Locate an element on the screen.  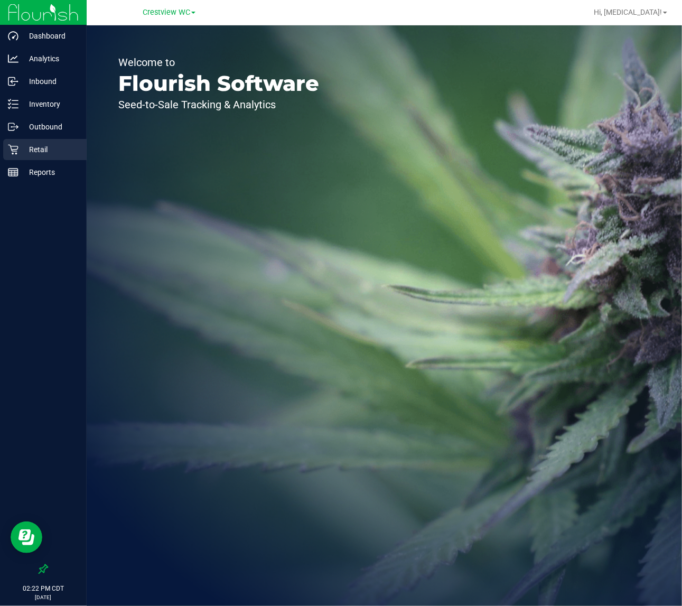
label: Pin the sidebar to full width on large screens is located at coordinates (43, 569).